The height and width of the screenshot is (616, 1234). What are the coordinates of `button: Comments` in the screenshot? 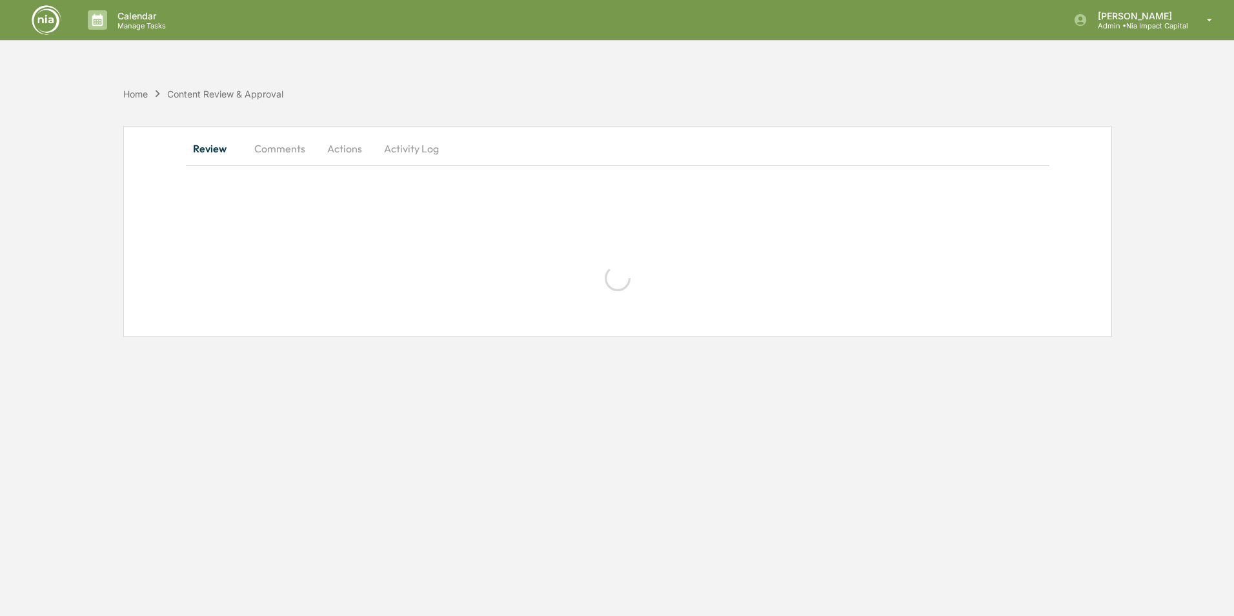 It's located at (279, 148).